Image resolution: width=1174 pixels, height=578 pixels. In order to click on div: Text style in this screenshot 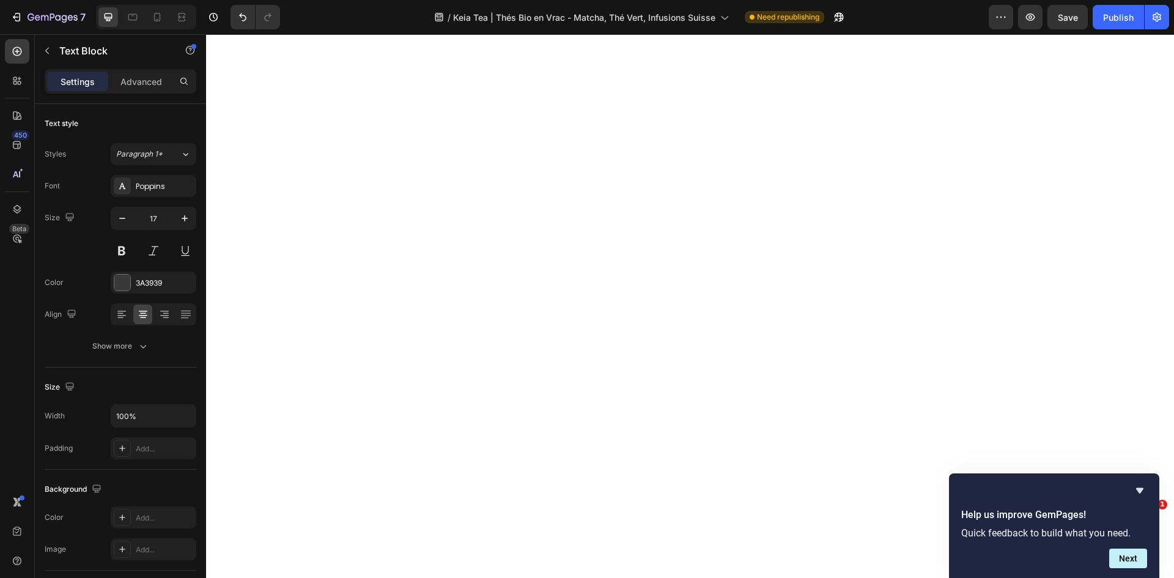, I will do `click(61, 123)`.